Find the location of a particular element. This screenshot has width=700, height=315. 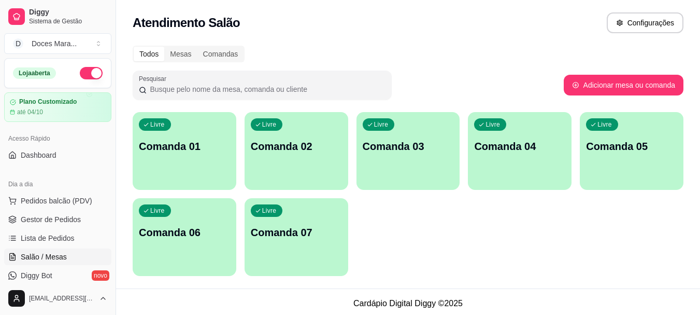

span: Dashboard is located at coordinates (38, 155).